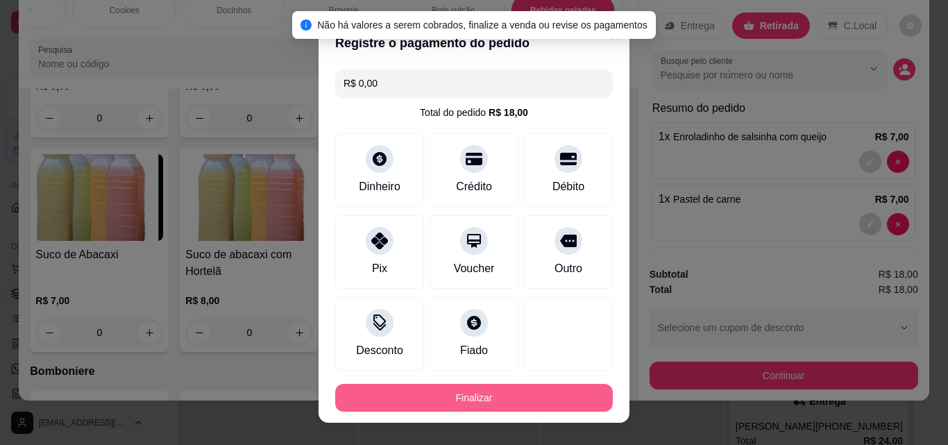 The height and width of the screenshot is (445, 948). I want to click on span: info-circle, so click(306, 25).